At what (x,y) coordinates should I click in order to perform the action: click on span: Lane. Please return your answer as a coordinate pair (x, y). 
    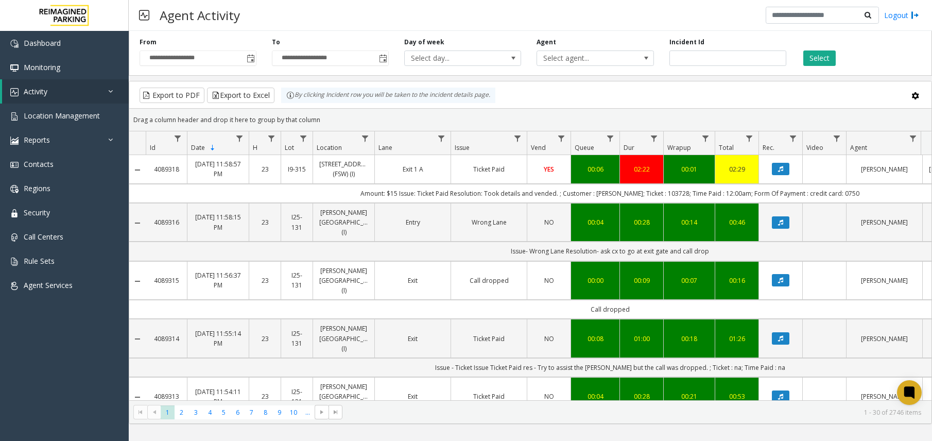
    Looking at the image, I should click on (385, 147).